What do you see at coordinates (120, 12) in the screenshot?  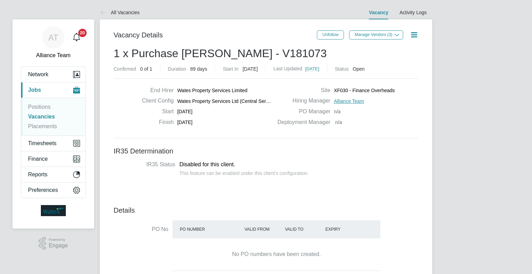 I see `a: All Vacancies` at bounding box center [120, 12].